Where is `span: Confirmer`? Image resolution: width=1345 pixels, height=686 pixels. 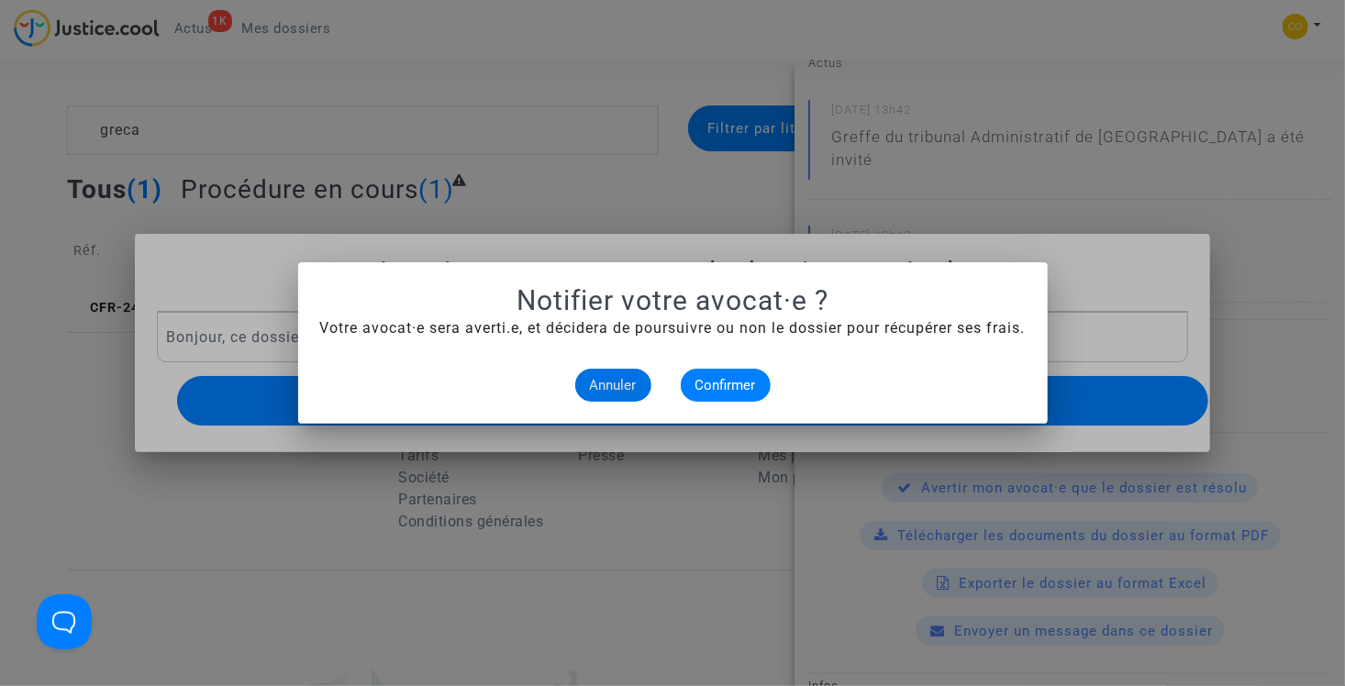 span: Confirmer is located at coordinates (725, 385).